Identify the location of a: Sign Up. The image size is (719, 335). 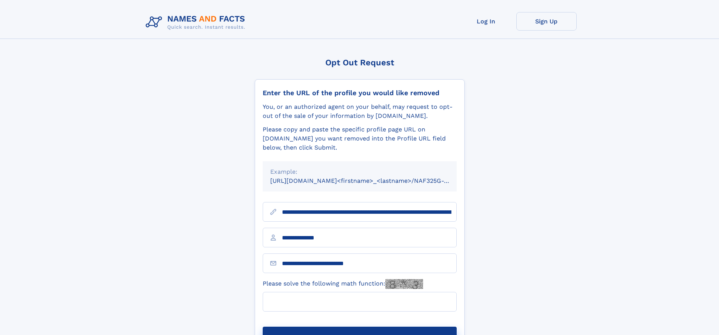
(546, 21).